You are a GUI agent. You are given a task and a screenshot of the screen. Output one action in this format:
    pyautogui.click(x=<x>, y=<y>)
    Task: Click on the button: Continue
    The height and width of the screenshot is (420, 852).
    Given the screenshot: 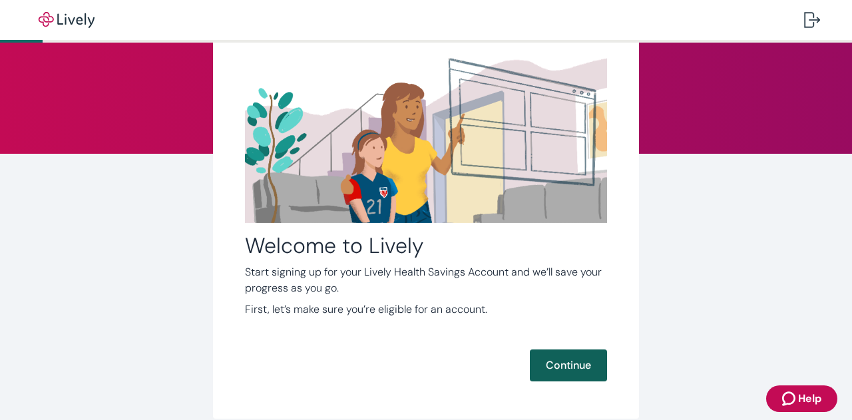 What is the action you would take?
    pyautogui.click(x=569, y=366)
    